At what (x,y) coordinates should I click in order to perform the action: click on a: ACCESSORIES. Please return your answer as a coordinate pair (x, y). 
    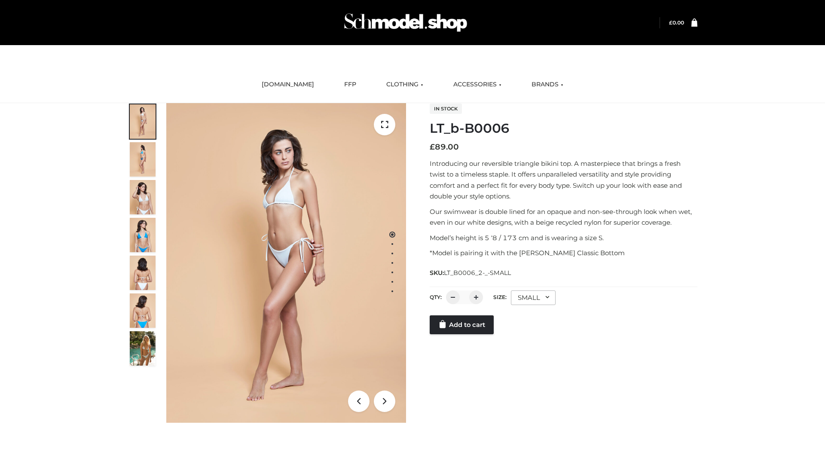
    Looking at the image, I should click on (478, 85).